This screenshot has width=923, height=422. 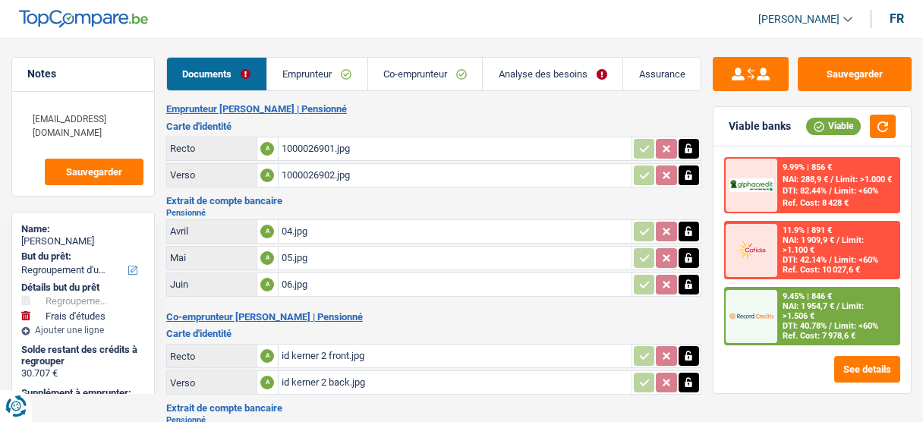 What do you see at coordinates (83, 374) in the screenshot?
I see `div: 30.707 €` at bounding box center [83, 374].